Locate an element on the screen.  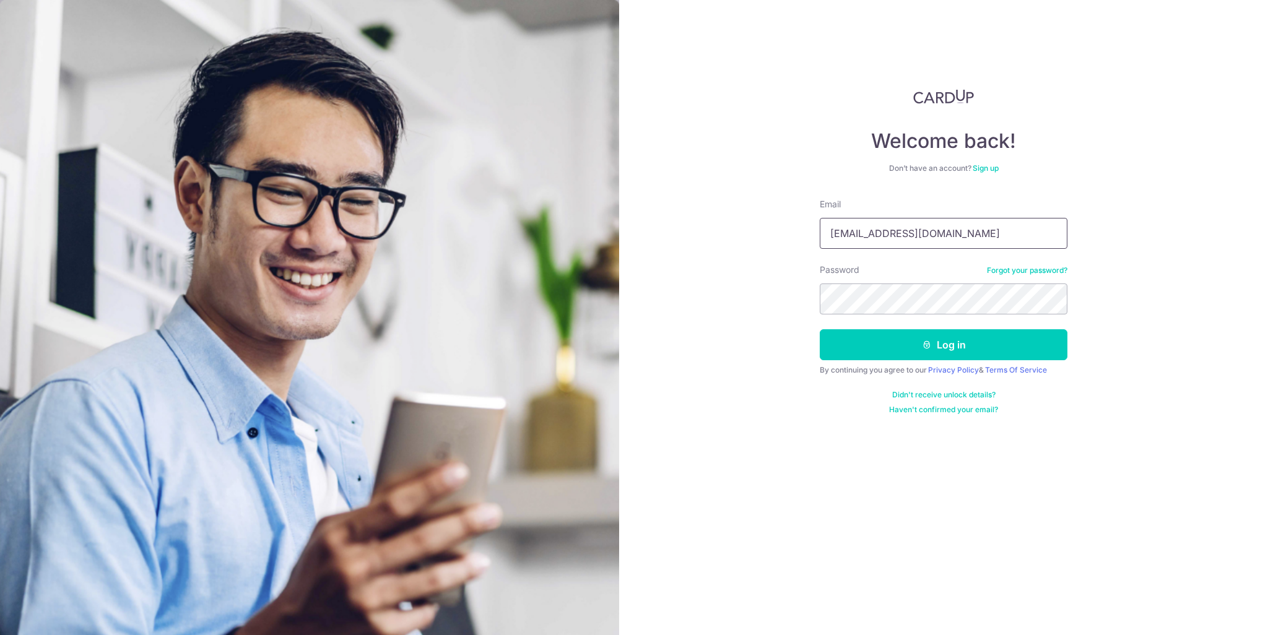
label: Email is located at coordinates (830, 204).